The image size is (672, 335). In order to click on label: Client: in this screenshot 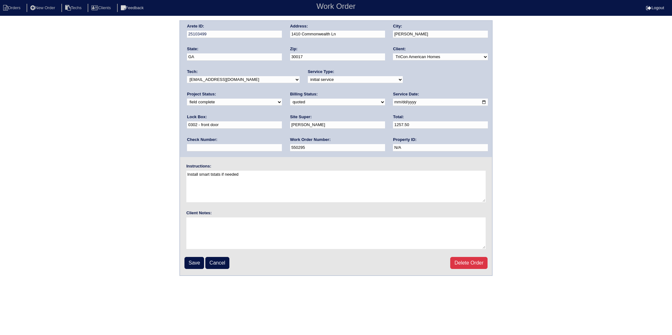, I will do `click(399, 49)`.